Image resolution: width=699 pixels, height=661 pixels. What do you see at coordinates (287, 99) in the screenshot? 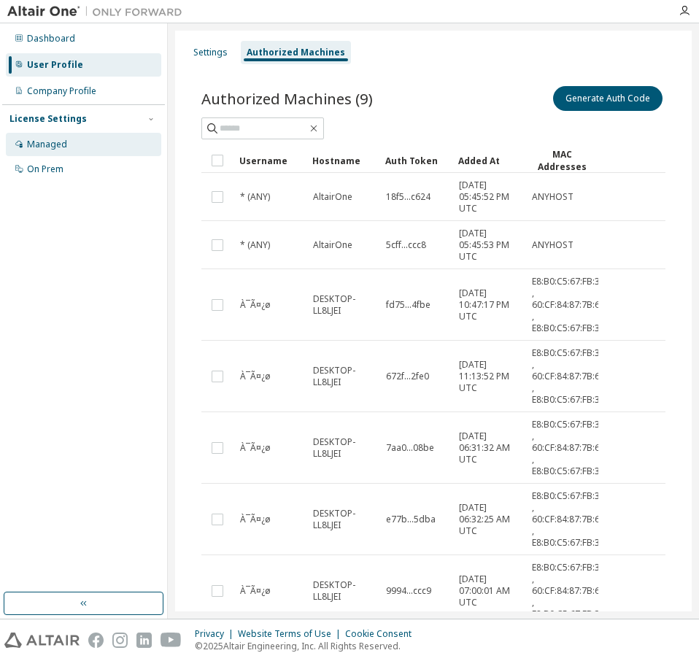
I see `span: Authorized Machines (9)` at bounding box center [287, 99].